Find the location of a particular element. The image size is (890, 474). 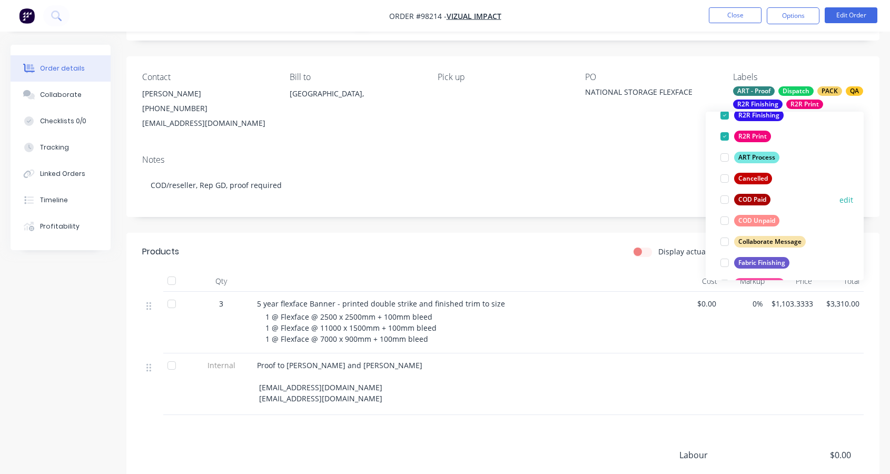

span: 3 is located at coordinates (221, 303).